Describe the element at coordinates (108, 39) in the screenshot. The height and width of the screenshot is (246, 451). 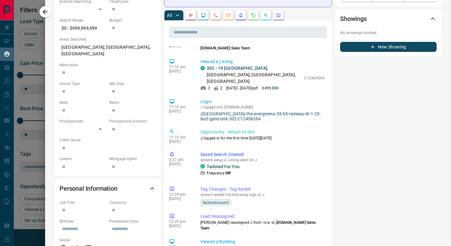
I see `p: Areas Searched:` at that location.